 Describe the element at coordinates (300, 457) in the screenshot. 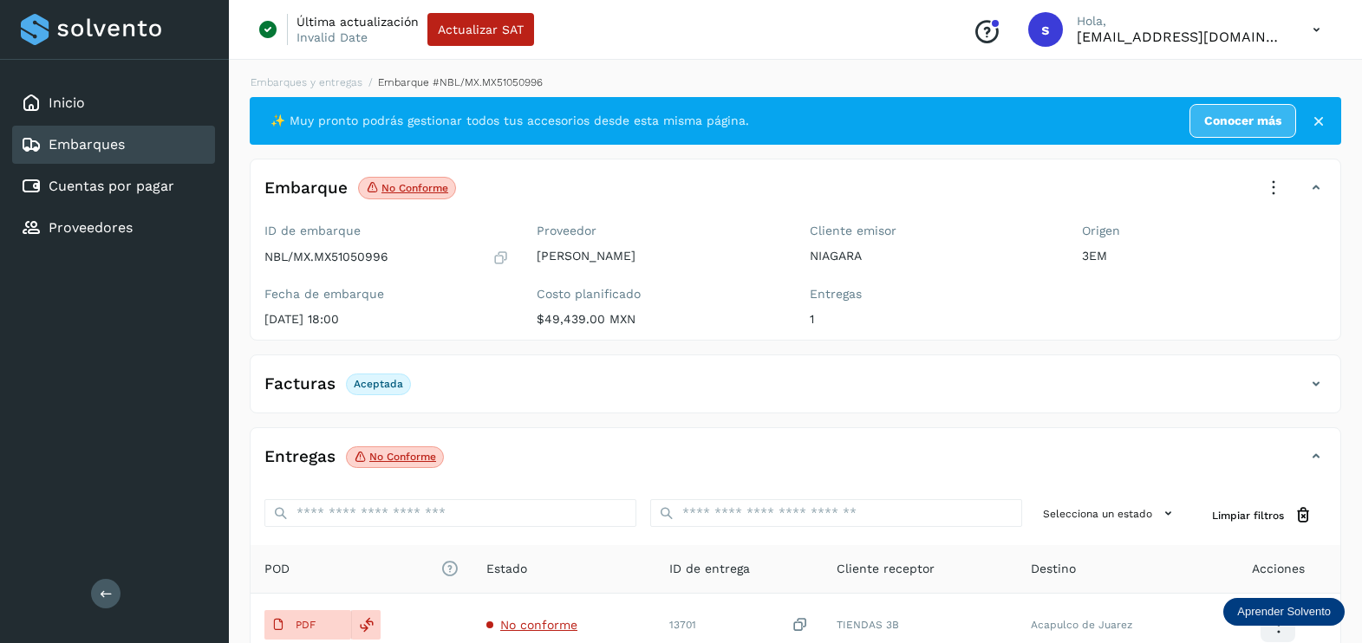

I see `h4: Entregas` at that location.